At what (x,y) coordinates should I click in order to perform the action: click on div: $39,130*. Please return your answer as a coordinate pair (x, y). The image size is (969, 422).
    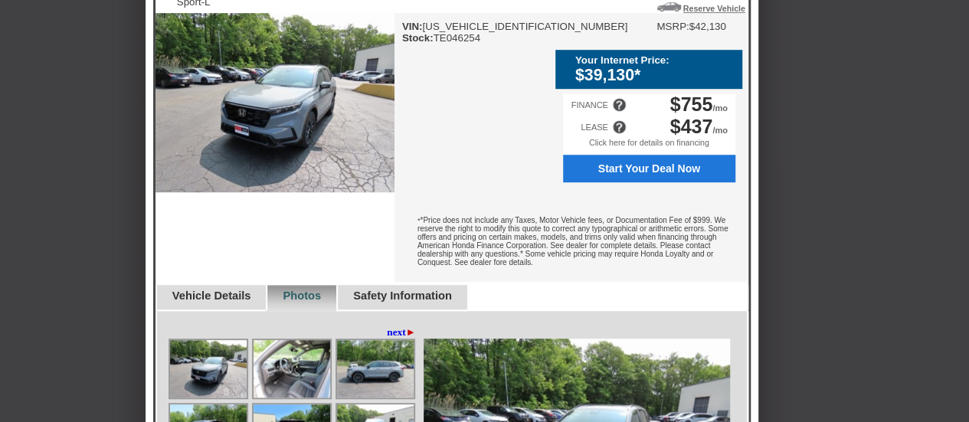
    Looking at the image, I should click on (655, 75).